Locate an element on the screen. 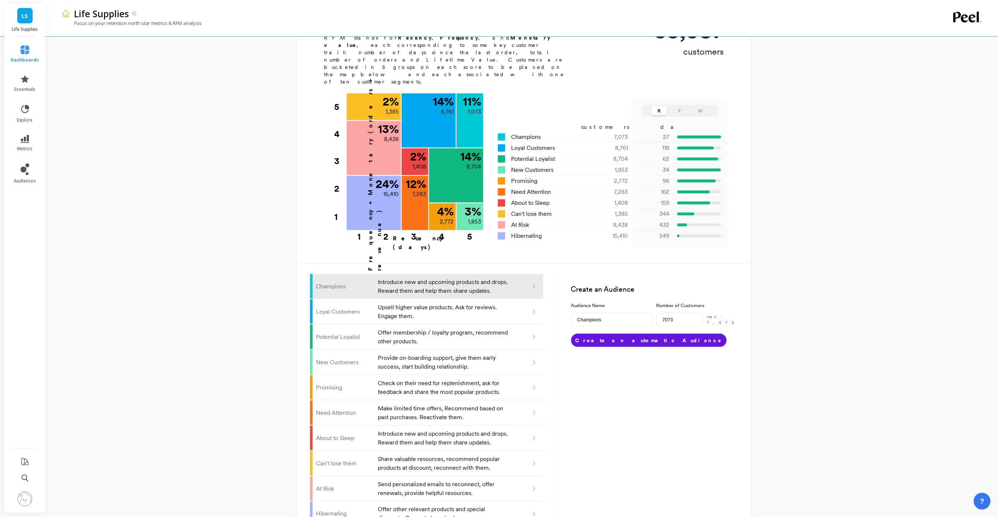 This screenshot has height=517, width=998. span: Can't lose them is located at coordinates (531, 214).